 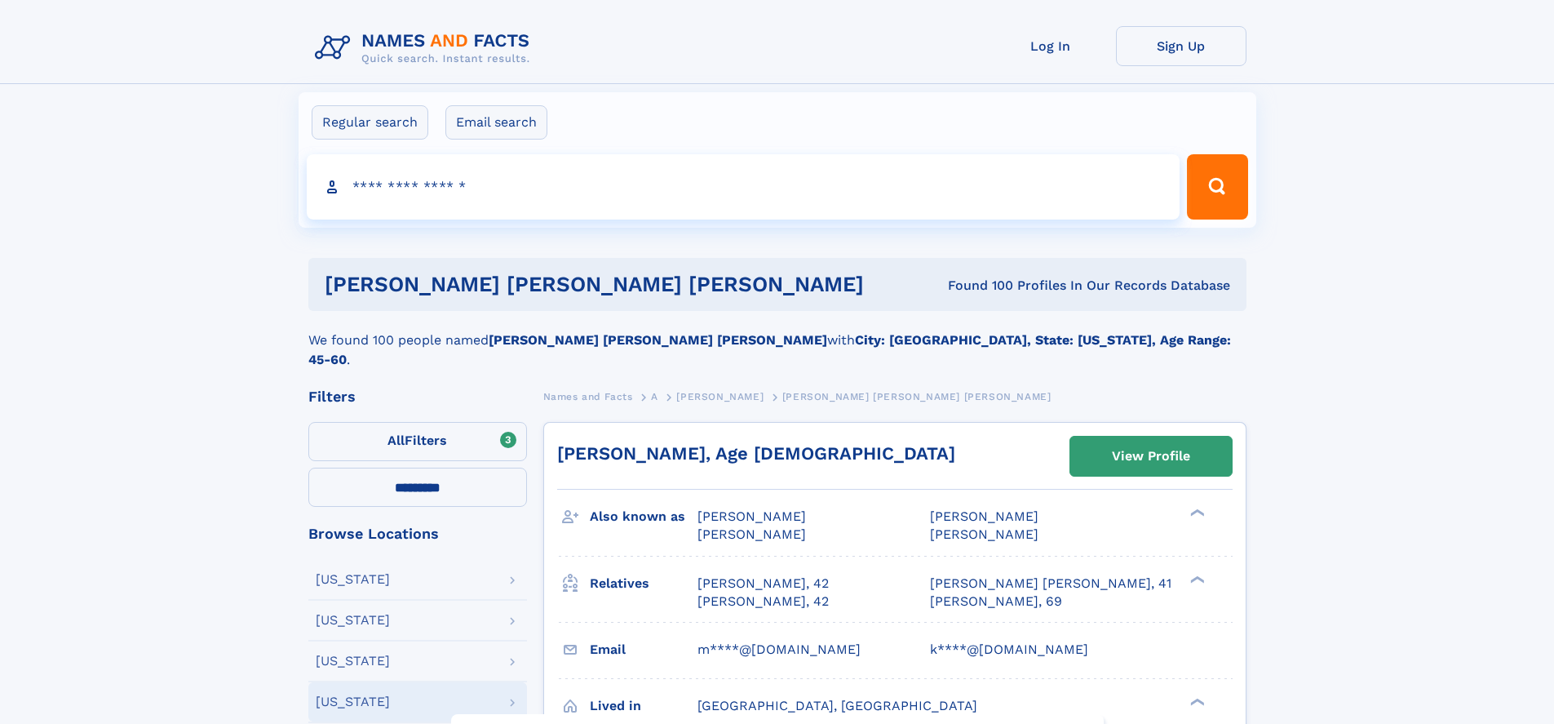 What do you see at coordinates (644, 517) in the screenshot?
I see `h3: Also known as` at bounding box center [644, 517].